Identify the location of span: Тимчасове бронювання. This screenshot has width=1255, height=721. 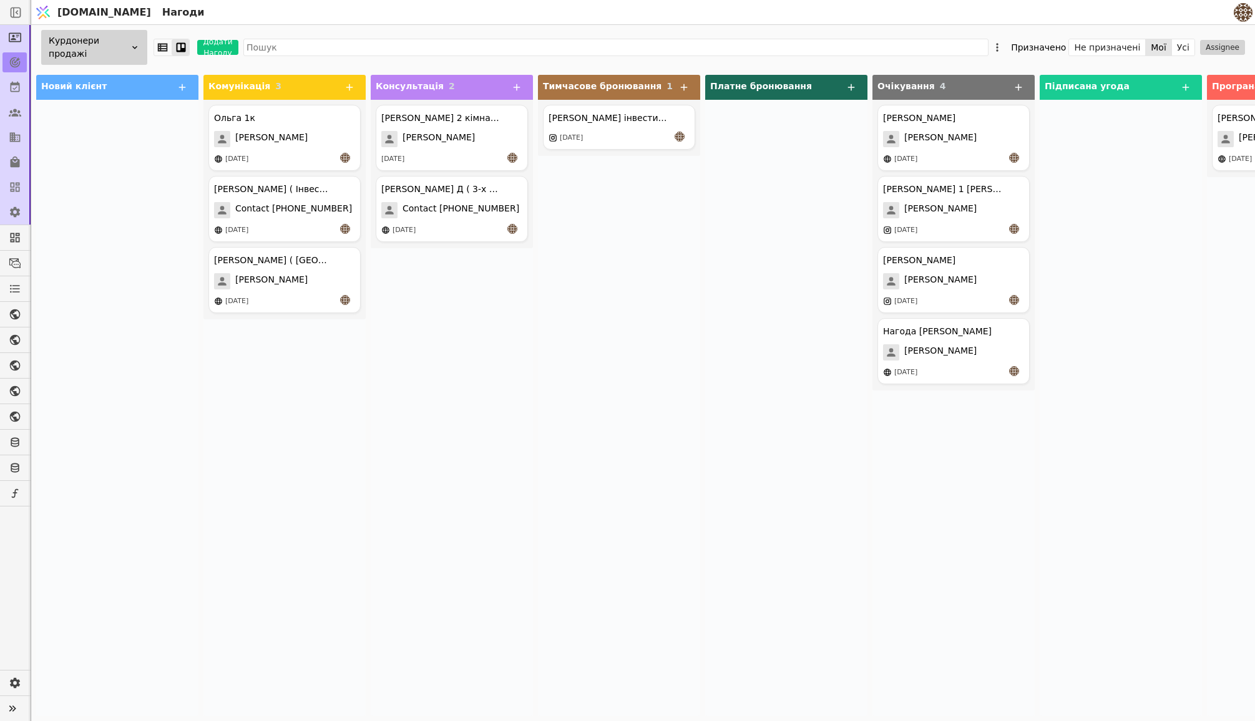
(602, 86).